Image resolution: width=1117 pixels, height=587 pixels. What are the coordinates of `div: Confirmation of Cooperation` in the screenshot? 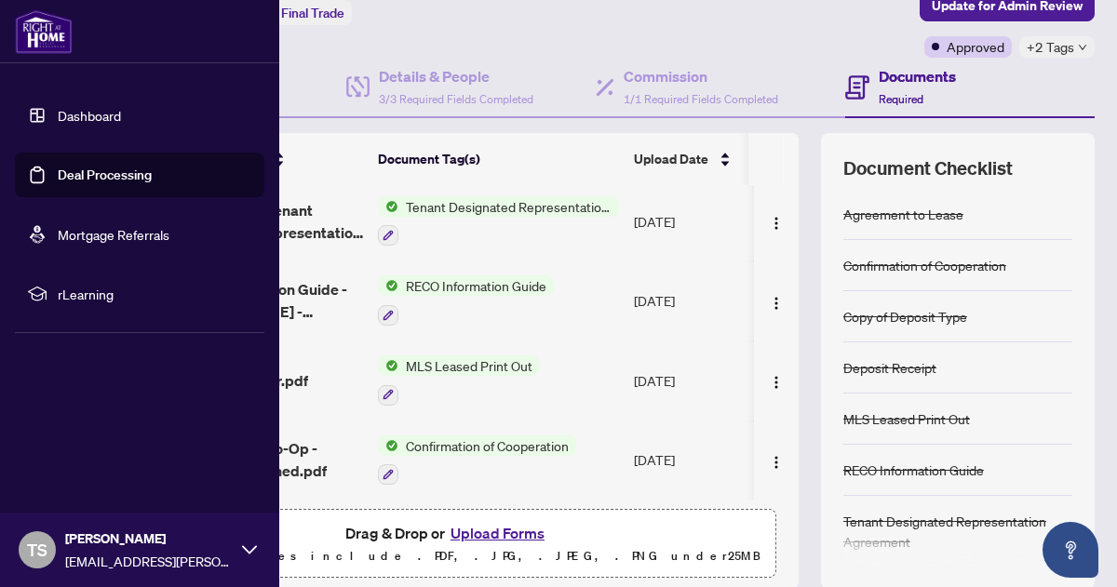 It's located at (924, 265).